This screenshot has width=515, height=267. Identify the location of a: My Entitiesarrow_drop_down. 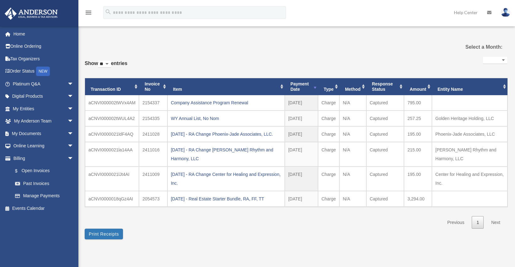
(44, 109).